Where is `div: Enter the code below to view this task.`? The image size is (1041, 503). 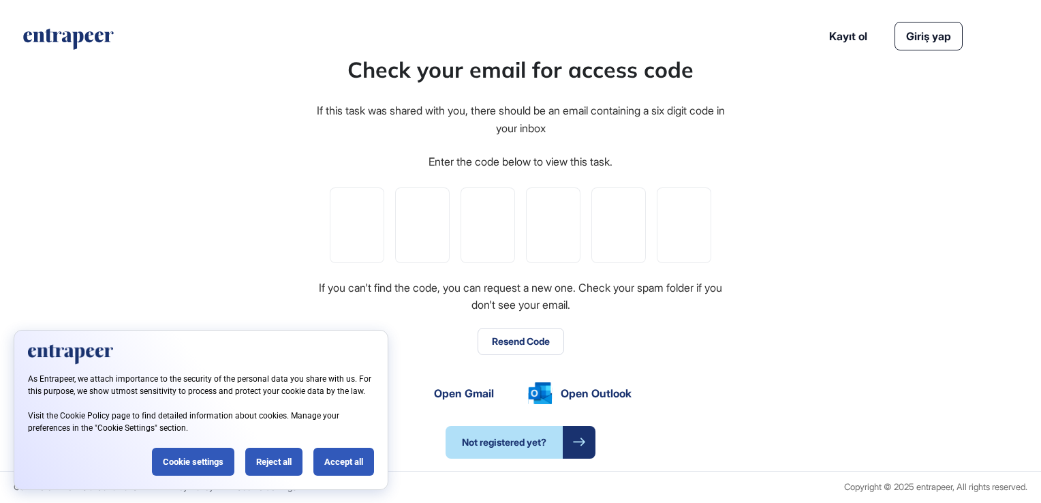 div: Enter the code below to view this task. is located at coordinates (521, 162).